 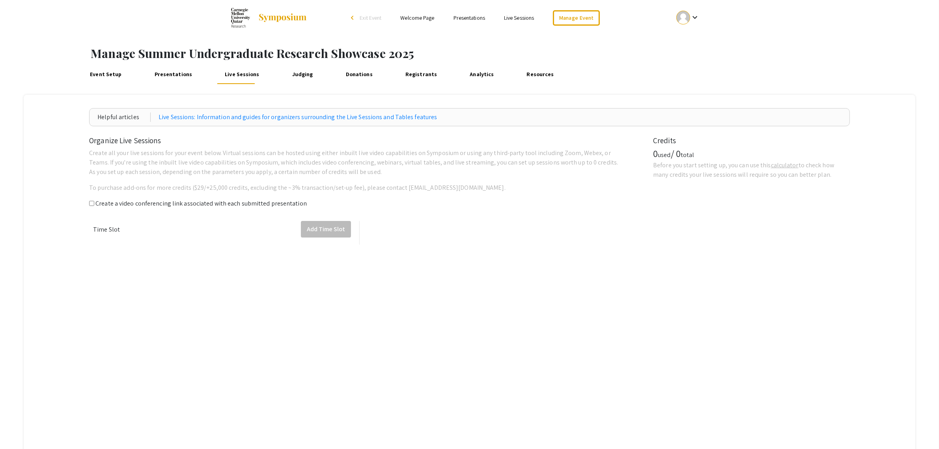 What do you see at coordinates (482, 75) in the screenshot?
I see `a: Analytics` at bounding box center [482, 75].